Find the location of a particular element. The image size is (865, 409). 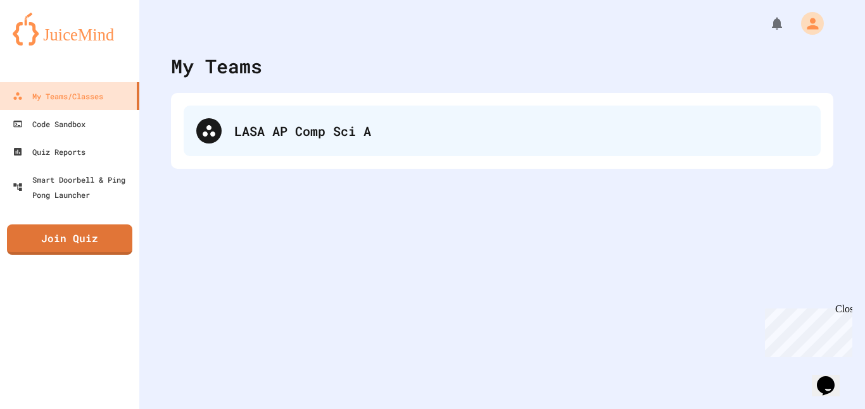

div: My Notifications is located at coordinates (766, 23).